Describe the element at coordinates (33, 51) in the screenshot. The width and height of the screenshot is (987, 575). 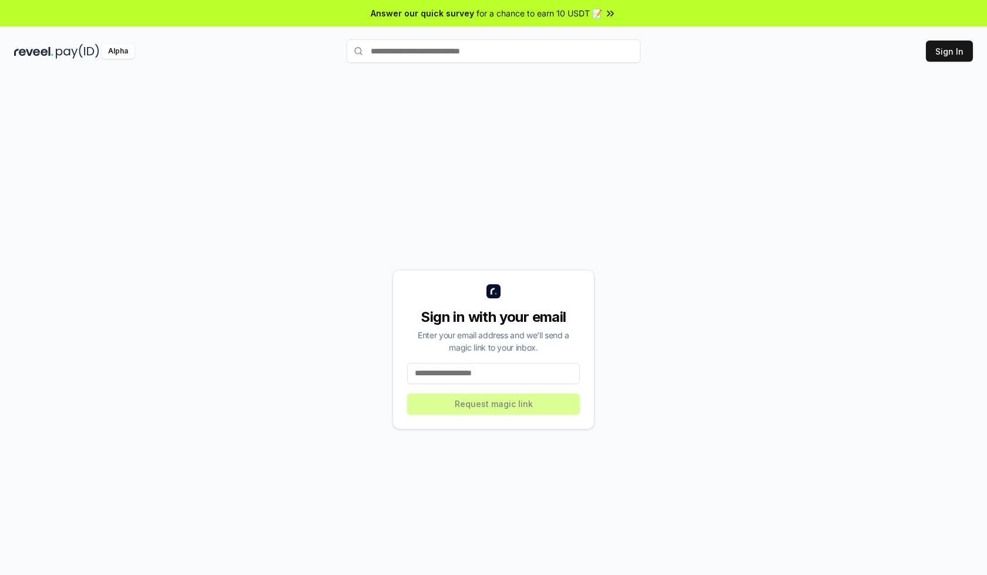
I see `img: reveel_dark` at that location.